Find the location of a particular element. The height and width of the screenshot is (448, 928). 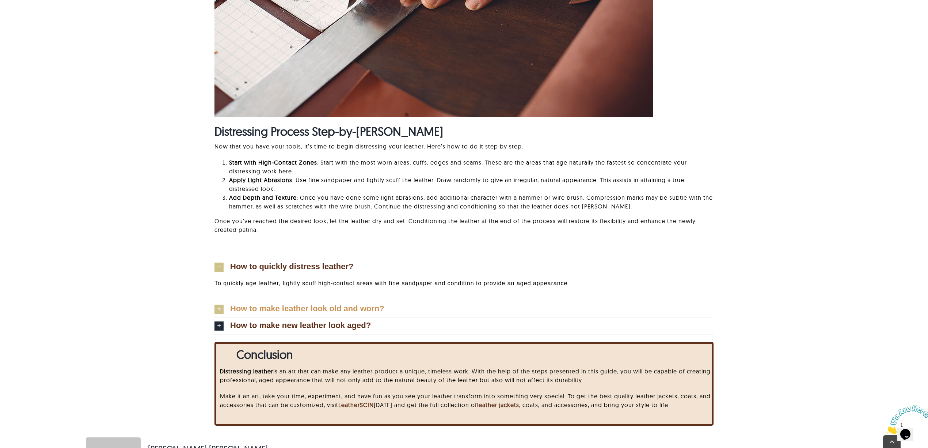

li: : Once you have done some light abrasions, add additional character with a hammer or wire brush. ... is located at coordinates (471, 202).